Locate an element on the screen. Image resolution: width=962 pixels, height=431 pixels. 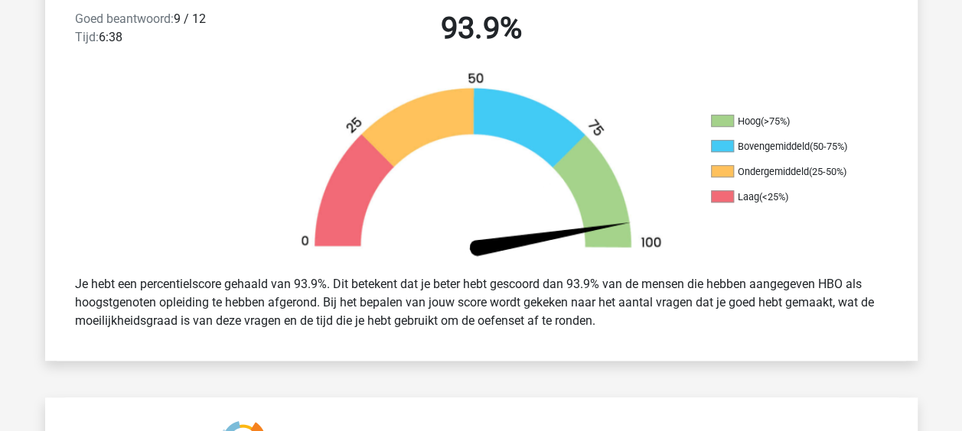
li: Laag is located at coordinates (787, 197).